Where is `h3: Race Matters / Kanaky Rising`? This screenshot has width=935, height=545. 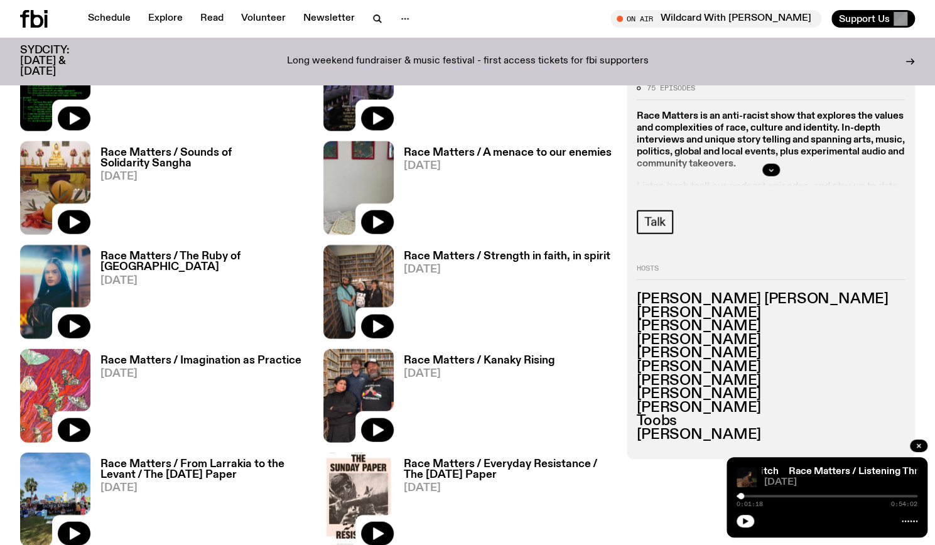
h3: Race Matters / Kanaky Rising is located at coordinates (479, 360).